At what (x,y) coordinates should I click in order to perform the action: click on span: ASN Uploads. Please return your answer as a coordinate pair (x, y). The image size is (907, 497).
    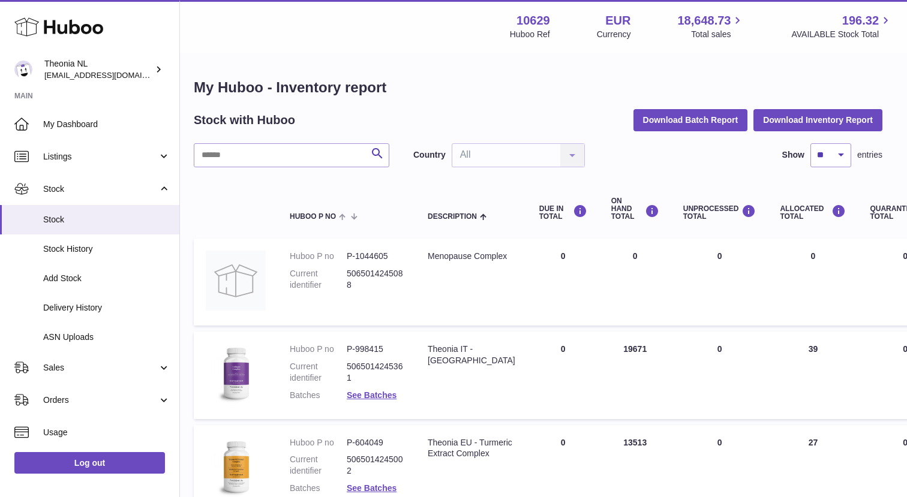
    Looking at the image, I should click on (107, 337).